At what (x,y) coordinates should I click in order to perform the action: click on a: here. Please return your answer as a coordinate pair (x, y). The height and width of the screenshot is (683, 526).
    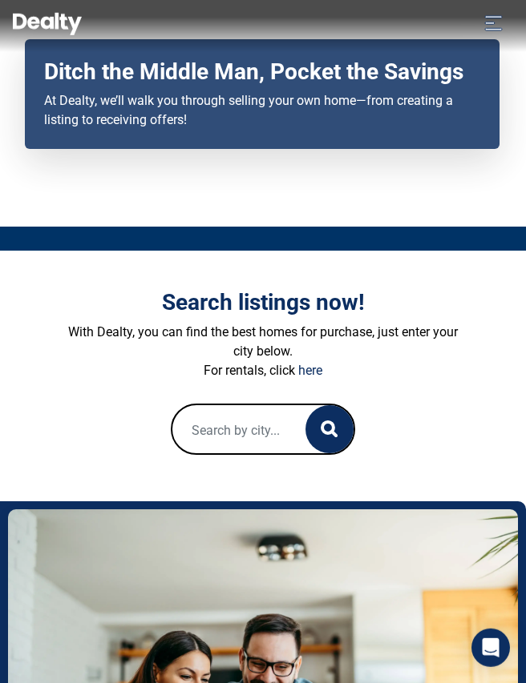
    Looking at the image, I should click on (310, 370).